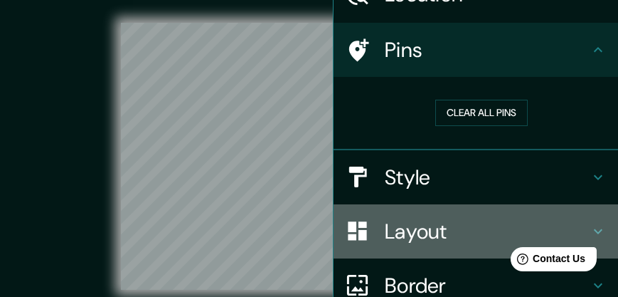 Image resolution: width=618 pixels, height=297 pixels. Describe the element at coordinates (476, 50) in the screenshot. I see `div: Pins` at that location.